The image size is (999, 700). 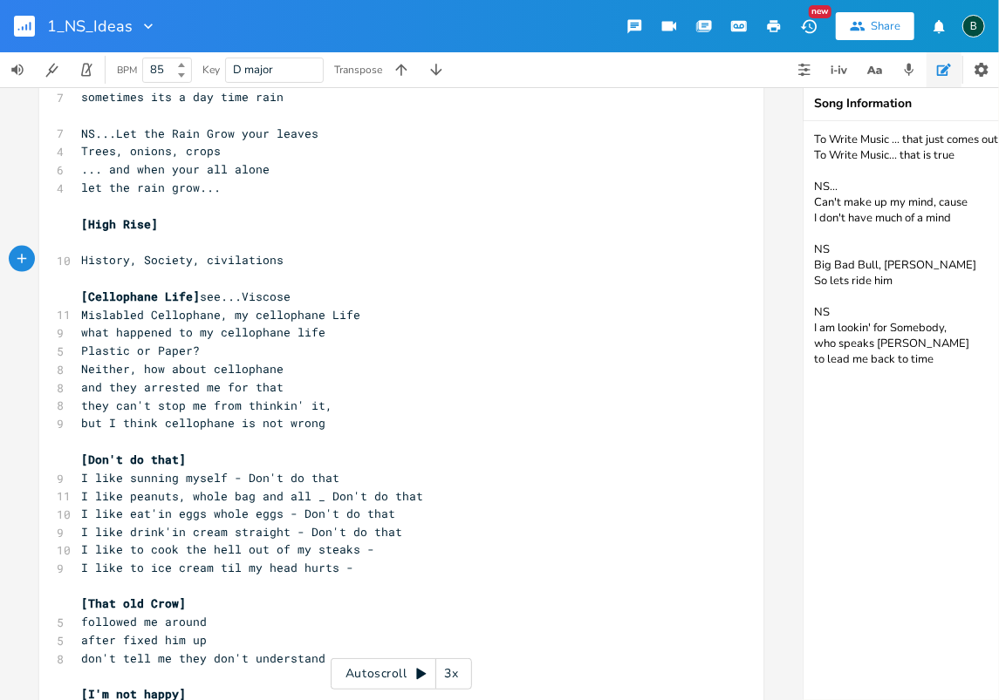 I want to click on div: Key, so click(x=211, y=70).